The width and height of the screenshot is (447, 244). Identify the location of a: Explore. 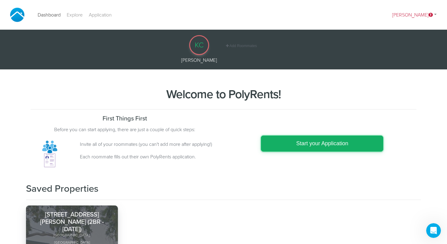
(75, 15).